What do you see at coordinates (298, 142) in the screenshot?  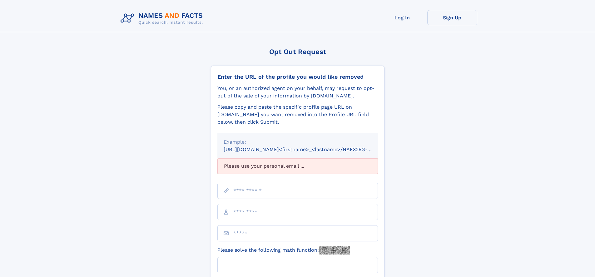 I see `div: Example:` at bounding box center [298, 142].